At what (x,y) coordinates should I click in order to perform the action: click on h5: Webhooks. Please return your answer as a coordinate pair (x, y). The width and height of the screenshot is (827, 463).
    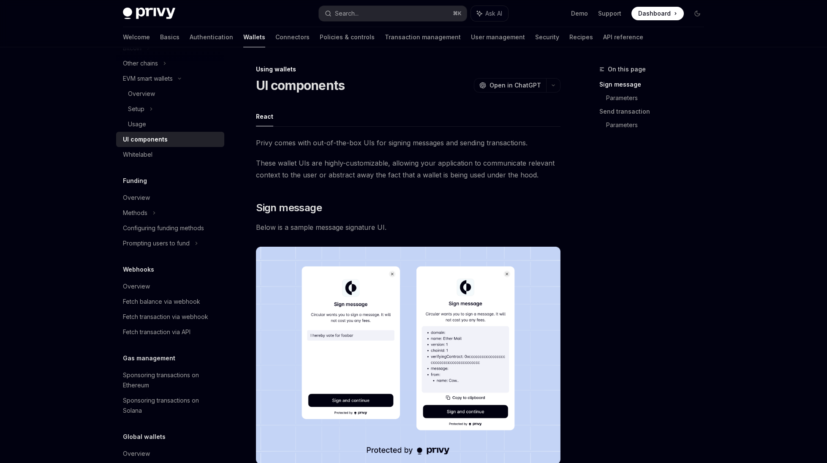
    Looking at the image, I should click on (138, 269).